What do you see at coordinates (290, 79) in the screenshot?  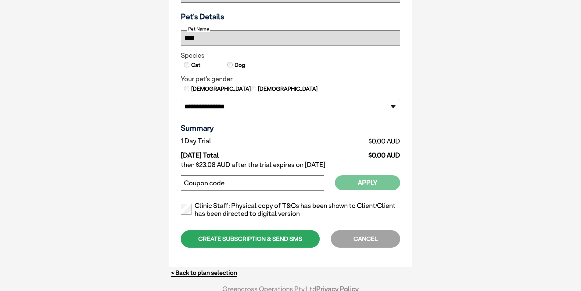 I see `legend: Your pet's gender` at bounding box center [290, 79].